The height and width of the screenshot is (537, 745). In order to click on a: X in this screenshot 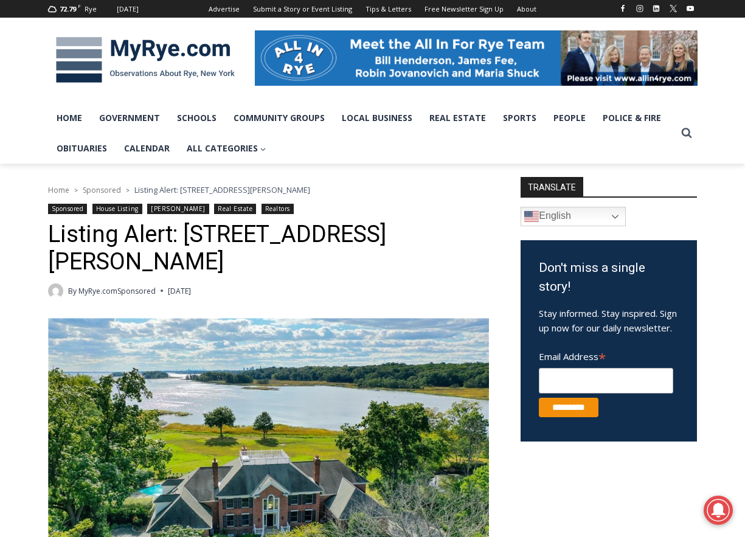, I will do `click(673, 9)`.